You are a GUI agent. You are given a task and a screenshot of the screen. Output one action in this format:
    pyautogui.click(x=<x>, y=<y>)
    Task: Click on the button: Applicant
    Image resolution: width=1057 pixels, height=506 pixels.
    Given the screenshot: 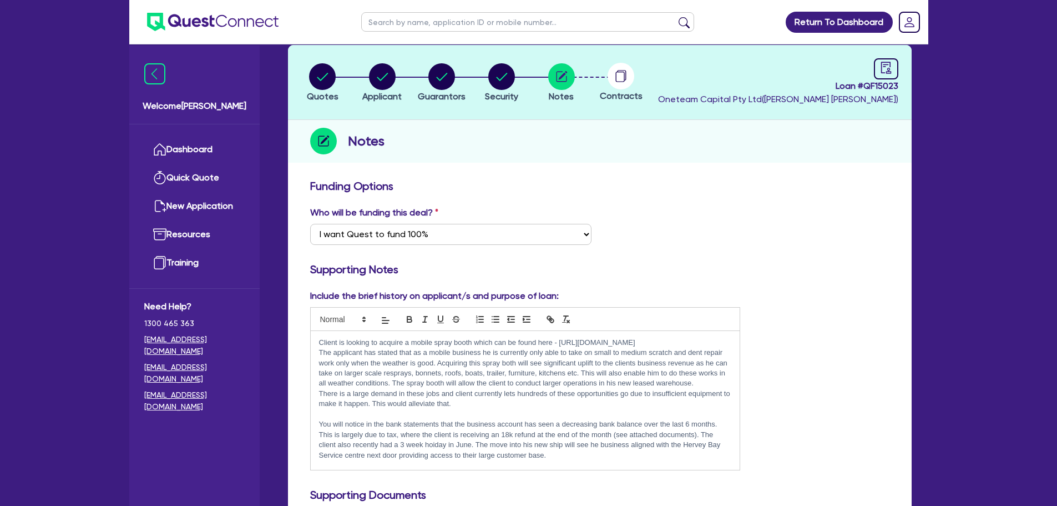 What is the action you would take?
    pyautogui.click(x=382, y=83)
    